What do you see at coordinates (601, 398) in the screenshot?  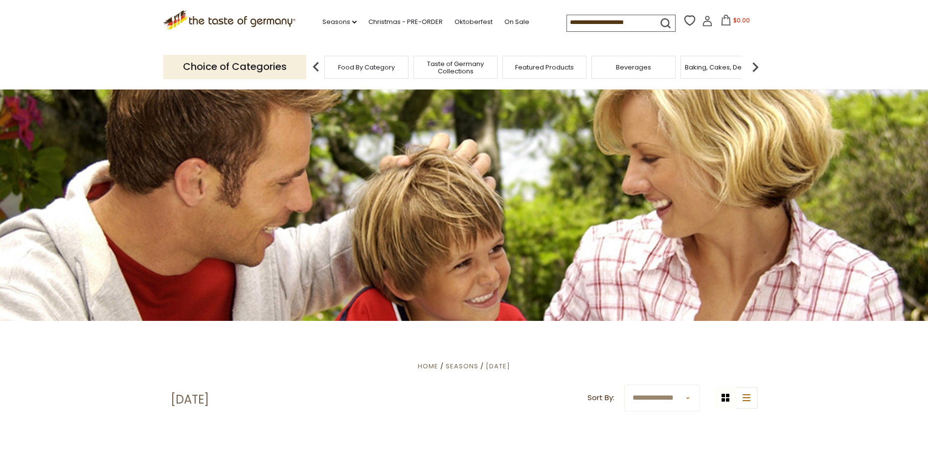 I see `label: Sort By:` at bounding box center [601, 398].